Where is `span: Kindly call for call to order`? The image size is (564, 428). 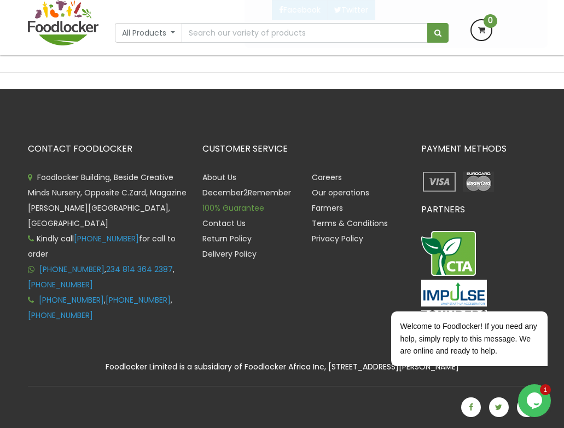
span: Kindly call for call to order is located at coordinates (102, 246).